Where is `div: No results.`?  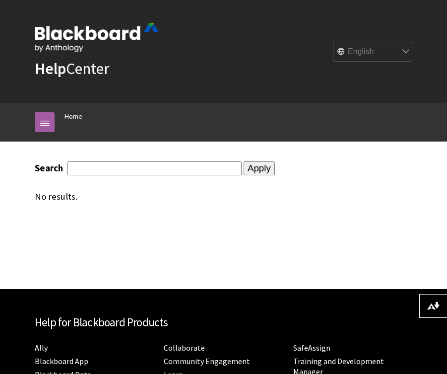
div: No results. is located at coordinates (223, 197).